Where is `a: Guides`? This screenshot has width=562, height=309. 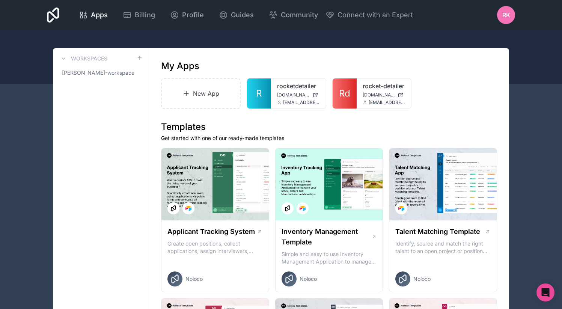 a: Guides is located at coordinates (236, 15).